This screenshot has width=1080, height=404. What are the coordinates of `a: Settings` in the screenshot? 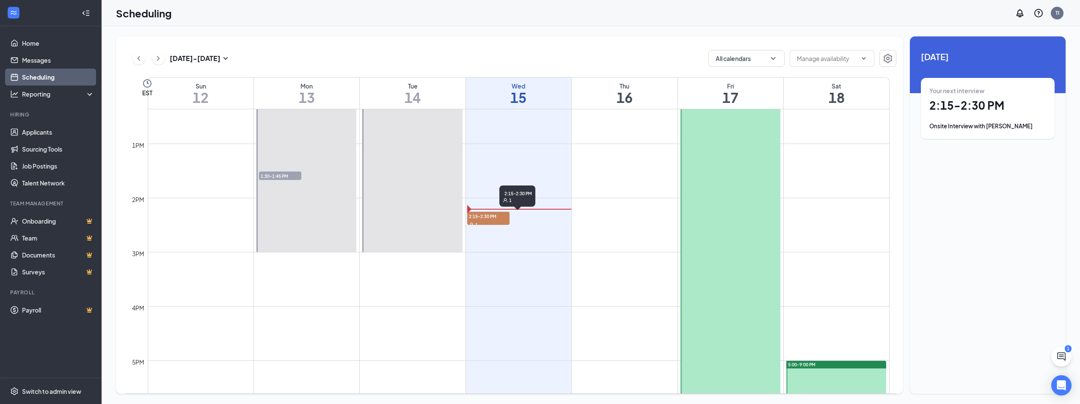 It's located at (888, 58).